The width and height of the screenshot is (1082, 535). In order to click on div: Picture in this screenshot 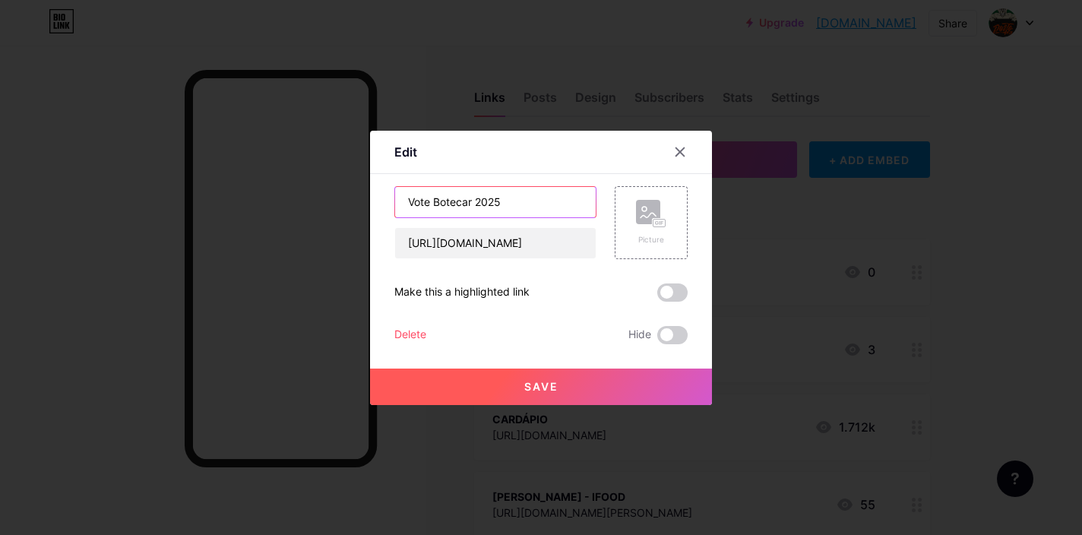, I will do `click(651, 239)`.